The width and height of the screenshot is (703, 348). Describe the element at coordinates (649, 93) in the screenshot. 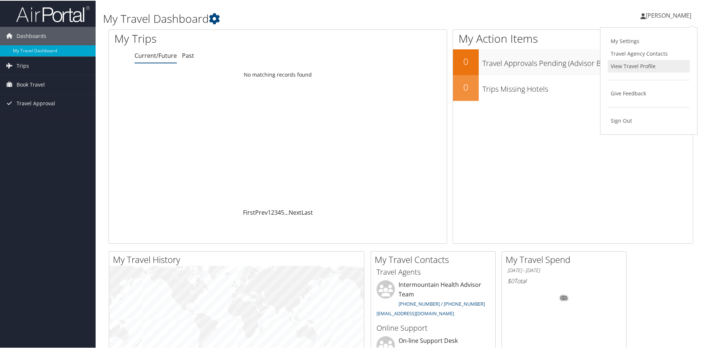

I see `a: Give Feedback` at that location.